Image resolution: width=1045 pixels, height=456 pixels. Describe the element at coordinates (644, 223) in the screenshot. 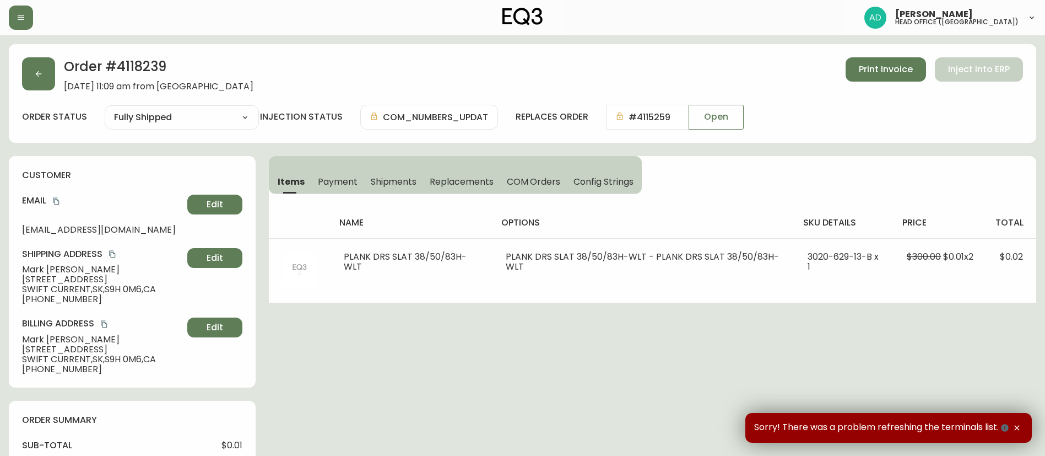

I see `h4: options` at that location.